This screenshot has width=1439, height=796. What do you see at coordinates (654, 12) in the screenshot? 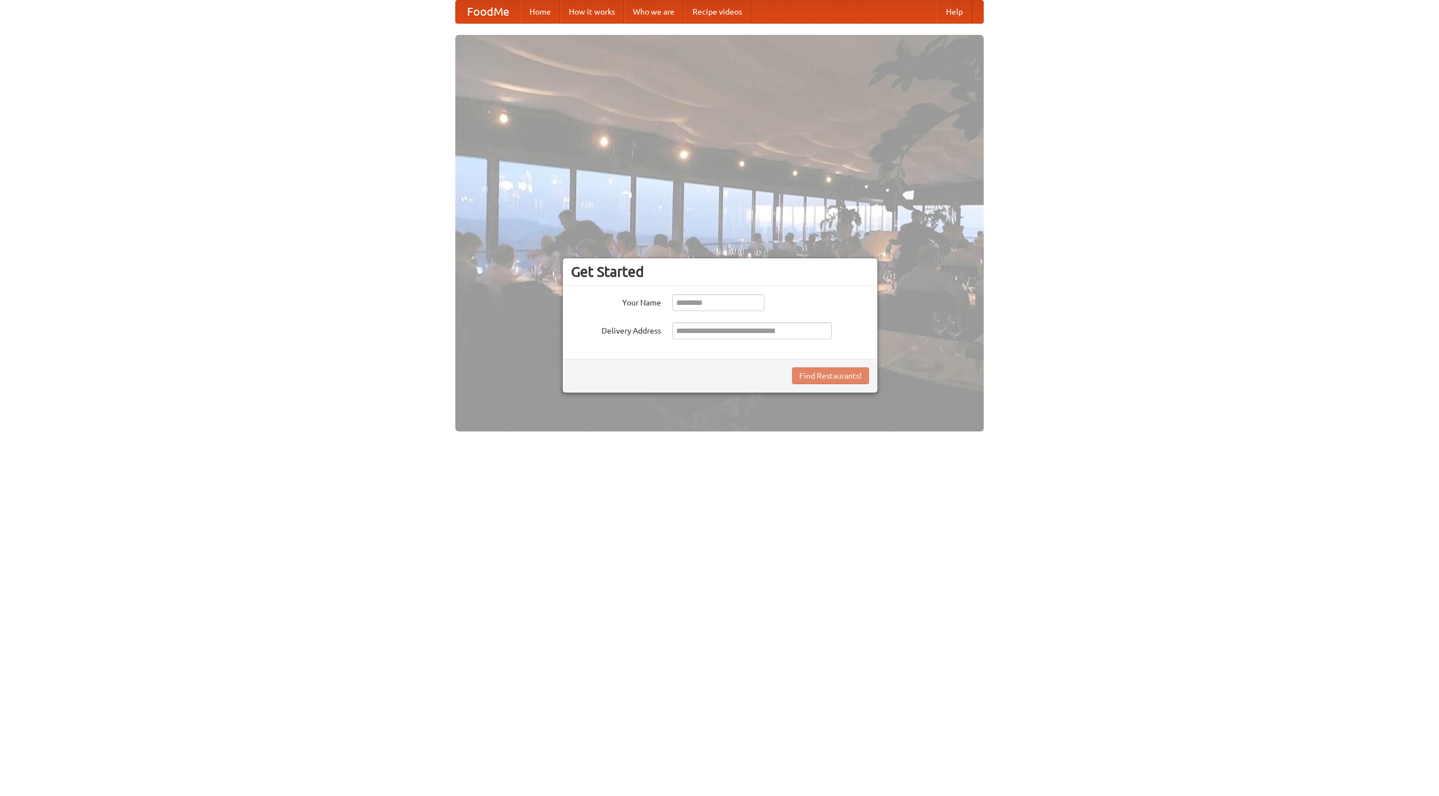
I see `a: Who we are` at bounding box center [654, 12].